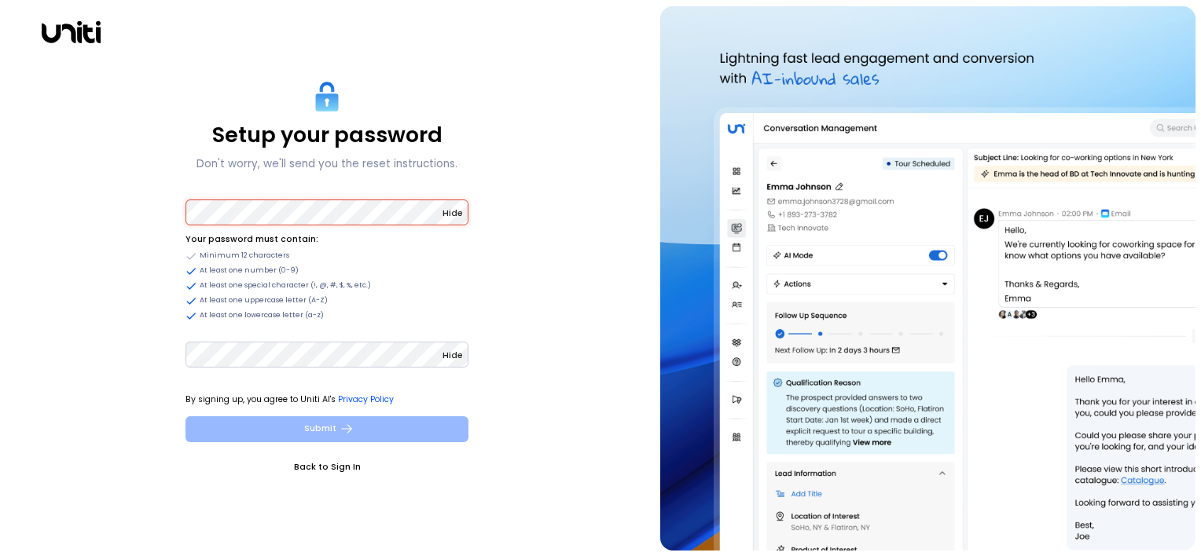 This screenshot has height=556, width=1201. I want to click on span: At least one number (0-9), so click(249, 271).